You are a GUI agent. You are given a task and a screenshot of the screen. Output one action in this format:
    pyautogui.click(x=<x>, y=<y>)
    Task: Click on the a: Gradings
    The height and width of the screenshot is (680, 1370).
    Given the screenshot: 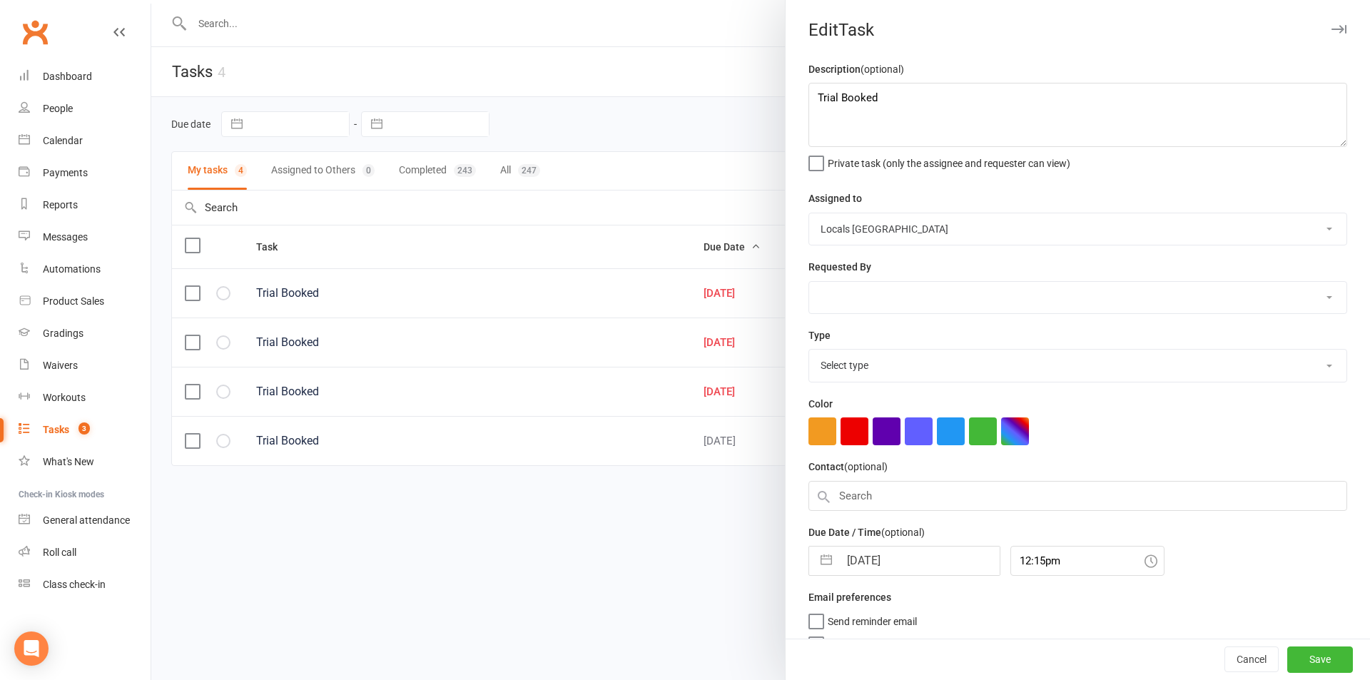 What is the action you would take?
    pyautogui.click(x=84, y=333)
    